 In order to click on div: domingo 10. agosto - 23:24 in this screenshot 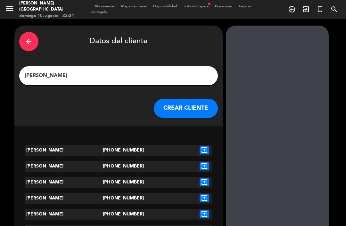, I will do `click(50, 16)`.